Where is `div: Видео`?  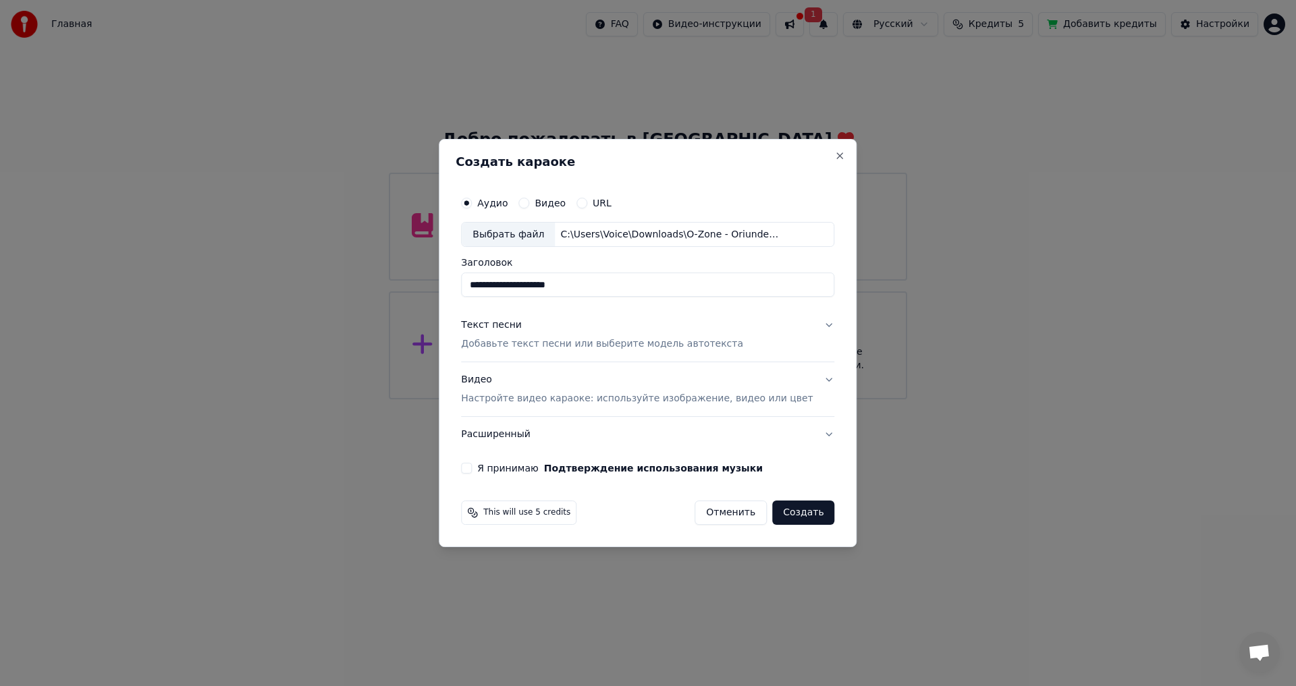
div: Видео is located at coordinates (636, 390).